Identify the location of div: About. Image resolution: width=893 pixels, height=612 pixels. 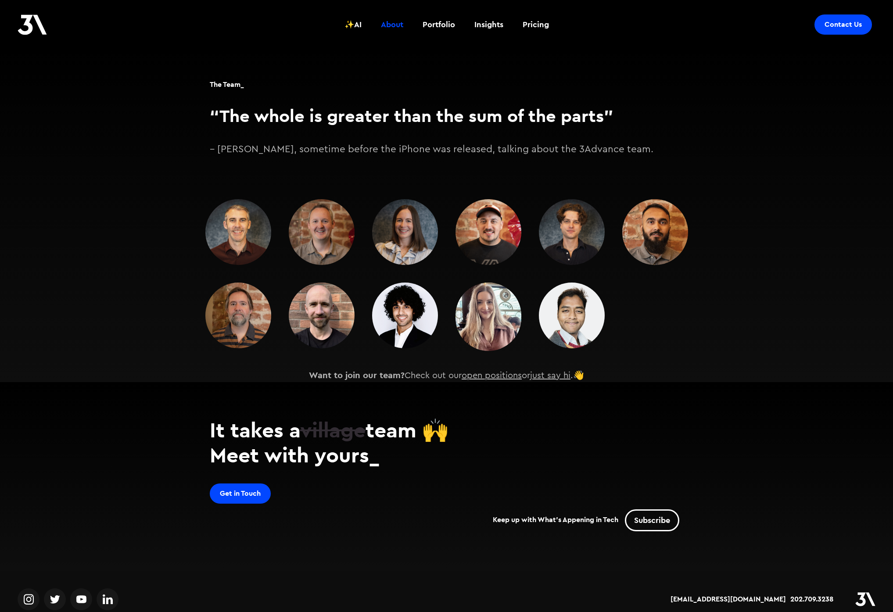
(392, 25).